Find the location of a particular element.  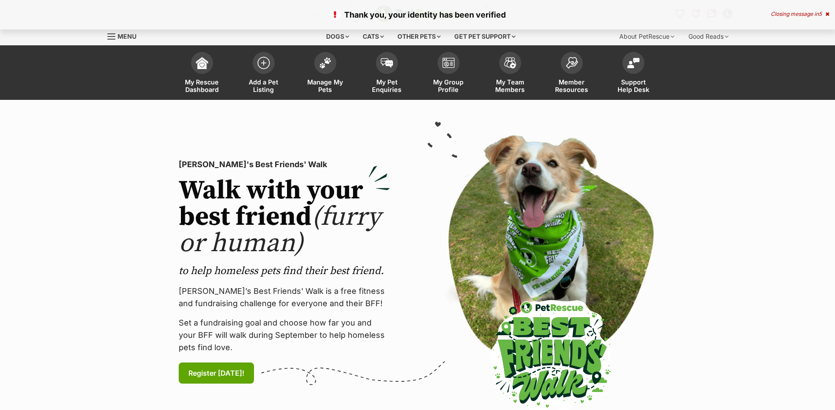

span: My Team Members is located at coordinates (510, 86).